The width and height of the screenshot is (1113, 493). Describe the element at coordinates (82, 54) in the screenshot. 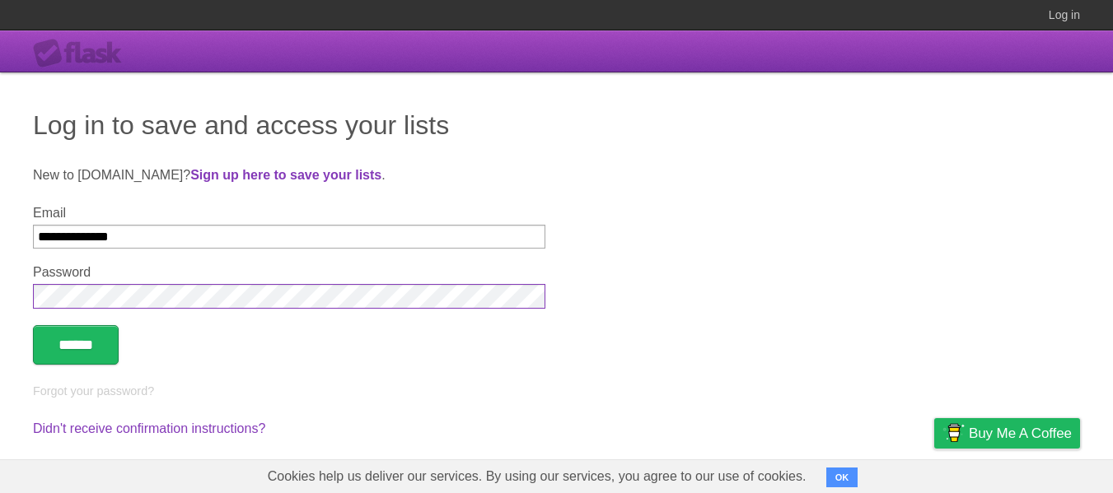

I see `div: Flask` at that location.